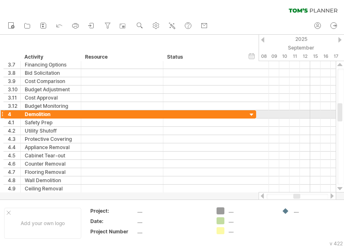  I want to click on div: 3.10, so click(14, 89).